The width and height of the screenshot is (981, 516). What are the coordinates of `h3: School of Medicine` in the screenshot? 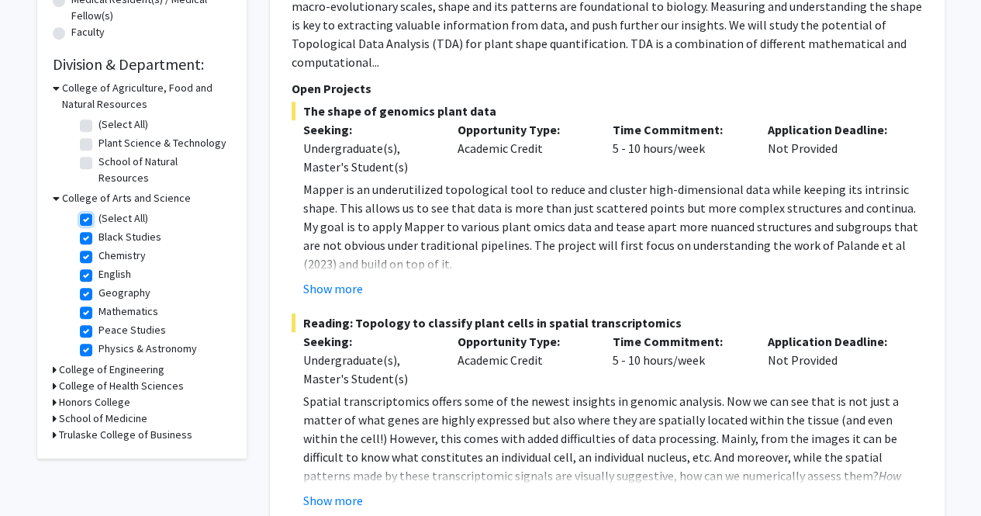 It's located at (103, 418).